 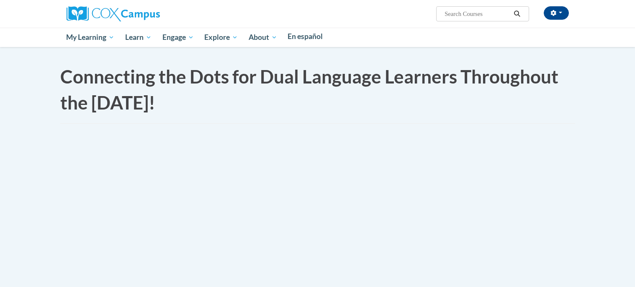 What do you see at coordinates (221, 37) in the screenshot?
I see `a: Explore` at bounding box center [221, 37].